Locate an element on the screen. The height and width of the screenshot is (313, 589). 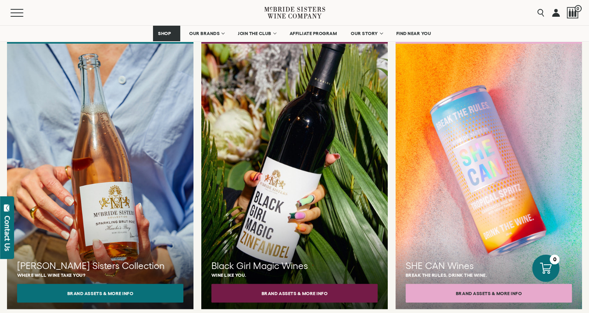
a: AFFILIATE PROGRAM is located at coordinates (313, 33).